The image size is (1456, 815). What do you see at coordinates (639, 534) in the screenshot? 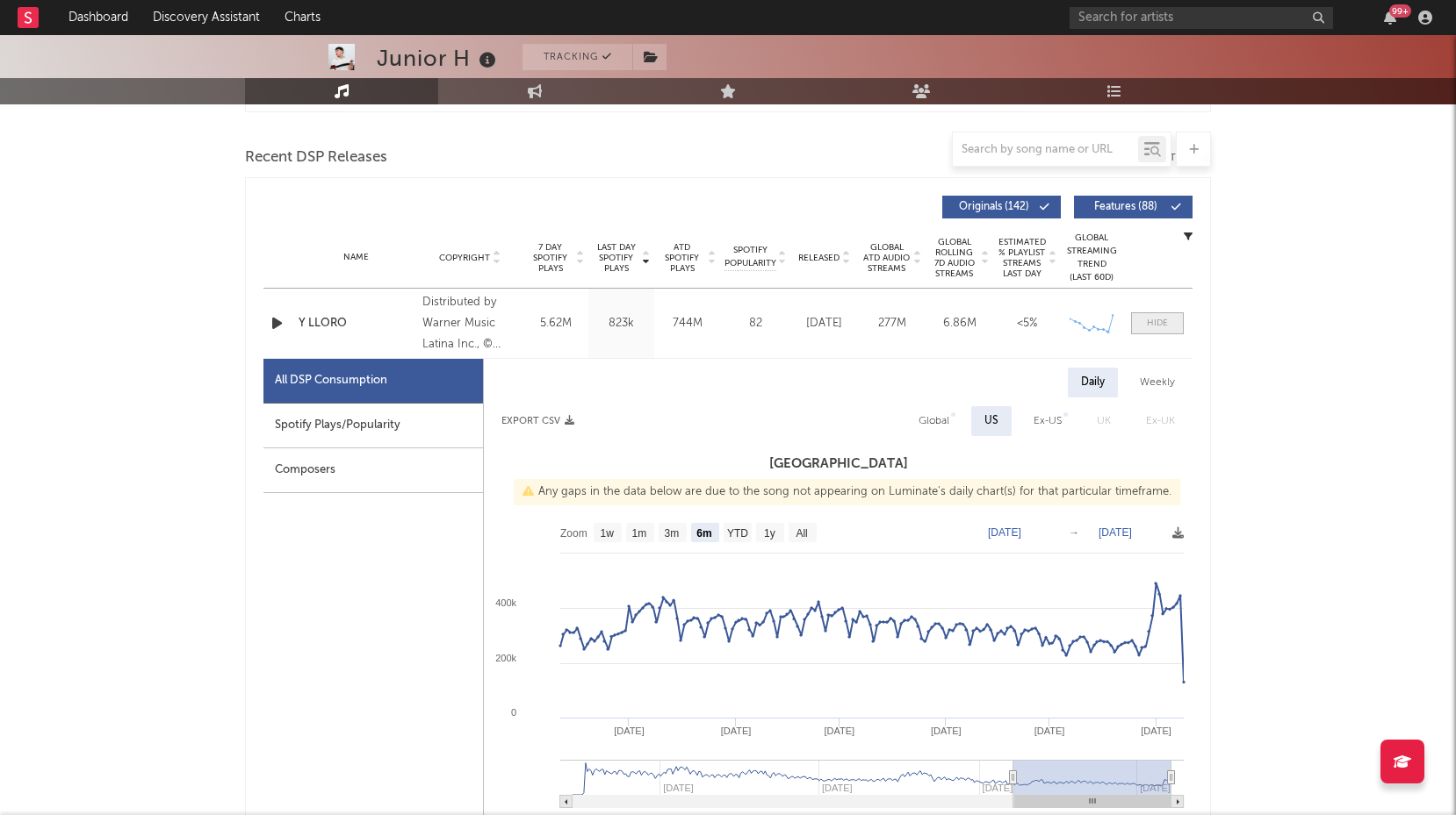
I see `text: 1m` at bounding box center [639, 534].